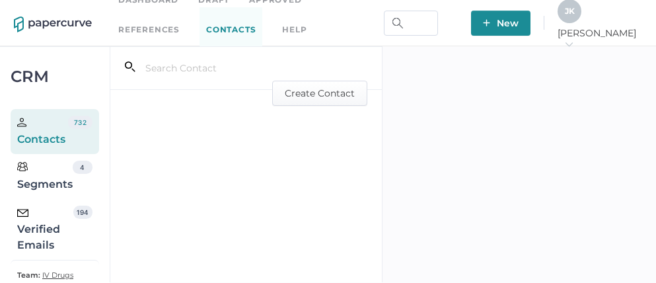  I want to click on img: search.bf03fe8b.svg, so click(398, 23).